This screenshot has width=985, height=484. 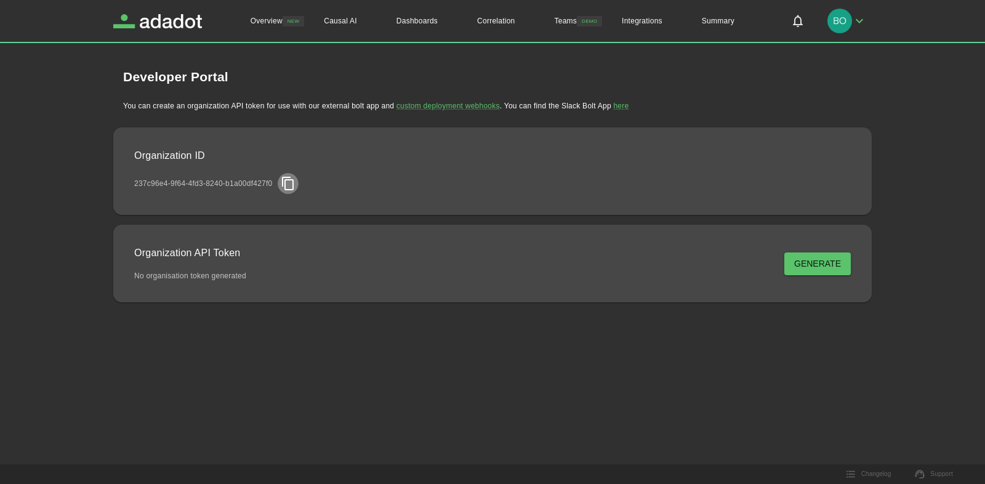 I want to click on button: bob42, so click(x=847, y=21).